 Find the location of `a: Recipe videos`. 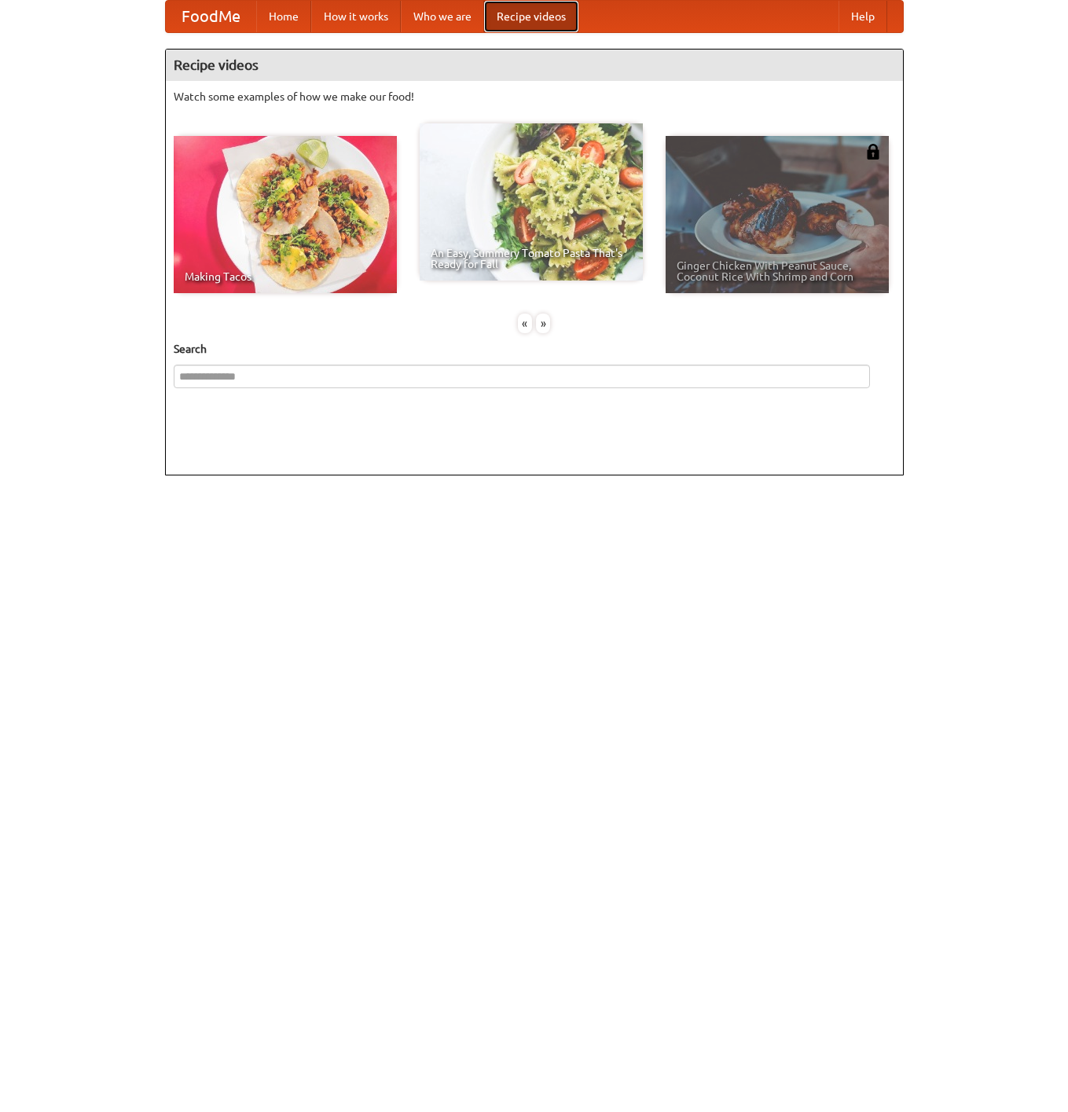

a: Recipe videos is located at coordinates (531, 17).